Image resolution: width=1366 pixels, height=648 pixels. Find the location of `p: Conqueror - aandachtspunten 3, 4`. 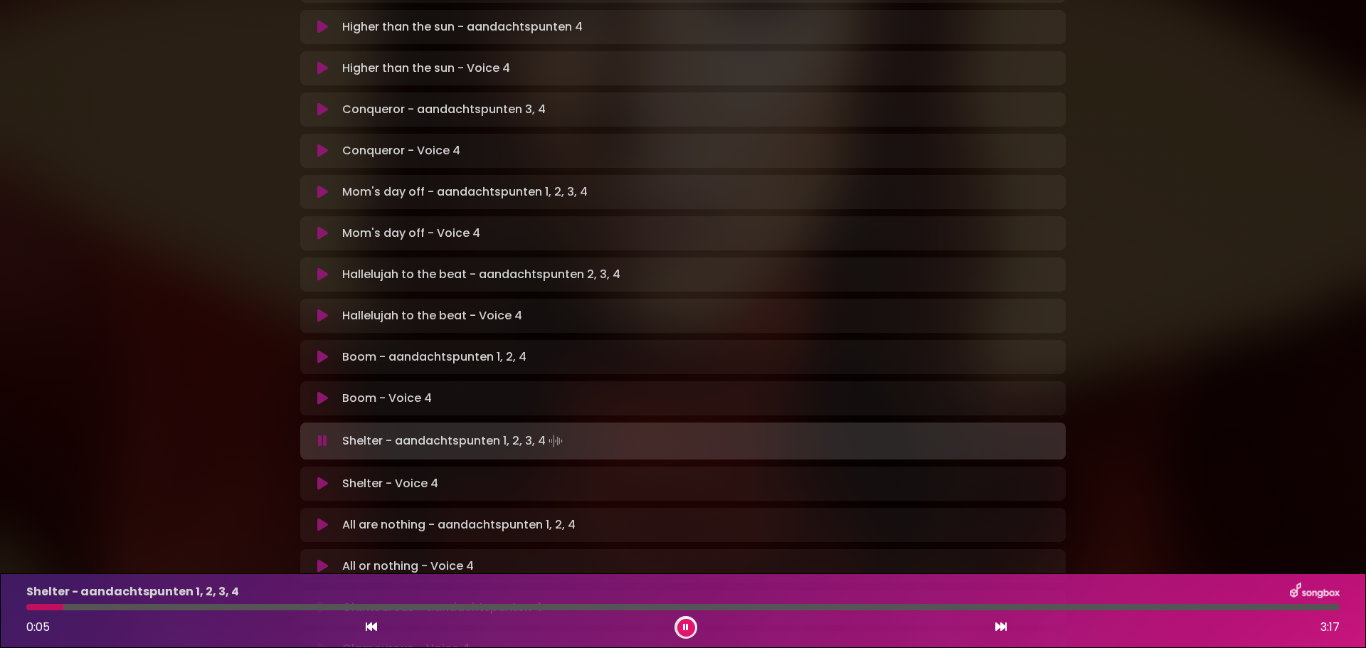

p: Conqueror - aandachtspunten 3, 4 is located at coordinates (444, 110).